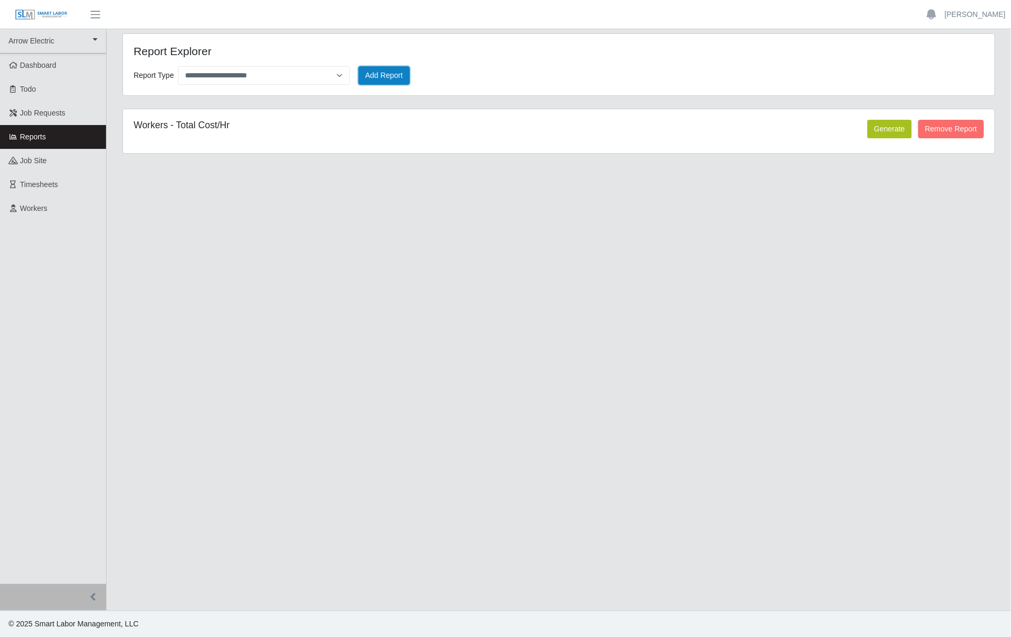 Image resolution: width=1011 pixels, height=637 pixels. I want to click on span: Todo, so click(28, 89).